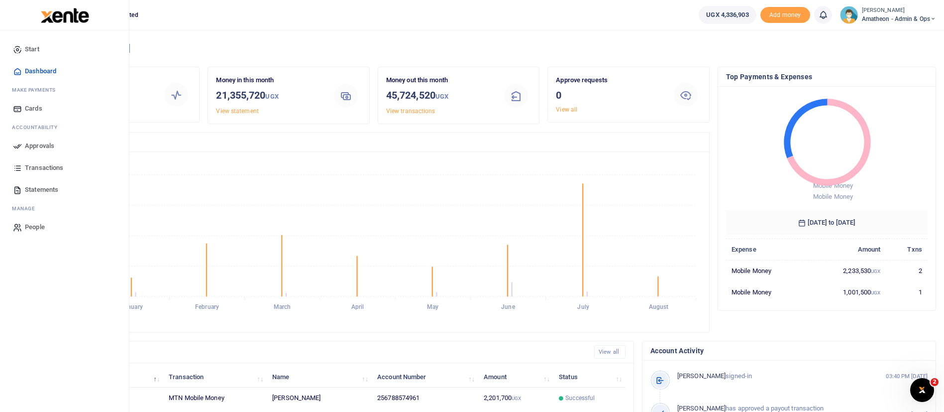 Image resolution: width=944 pixels, height=412 pixels. I want to click on th: Transaction: activate to sort column ascending, so click(215, 376).